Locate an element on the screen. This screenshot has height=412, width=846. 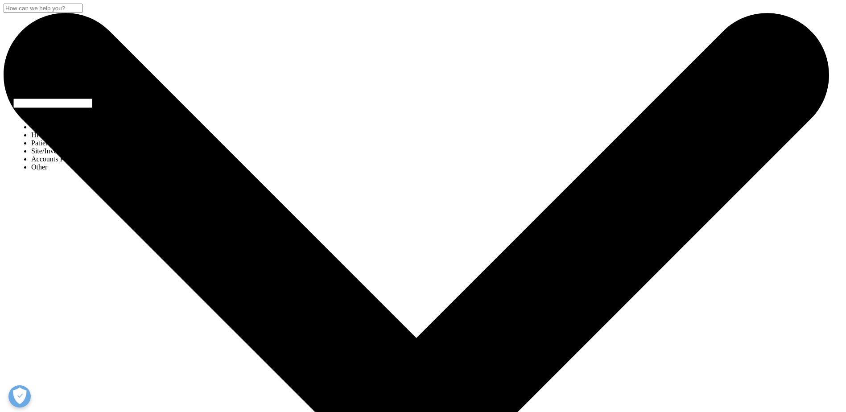
li: Sales is located at coordinates (74, 127).